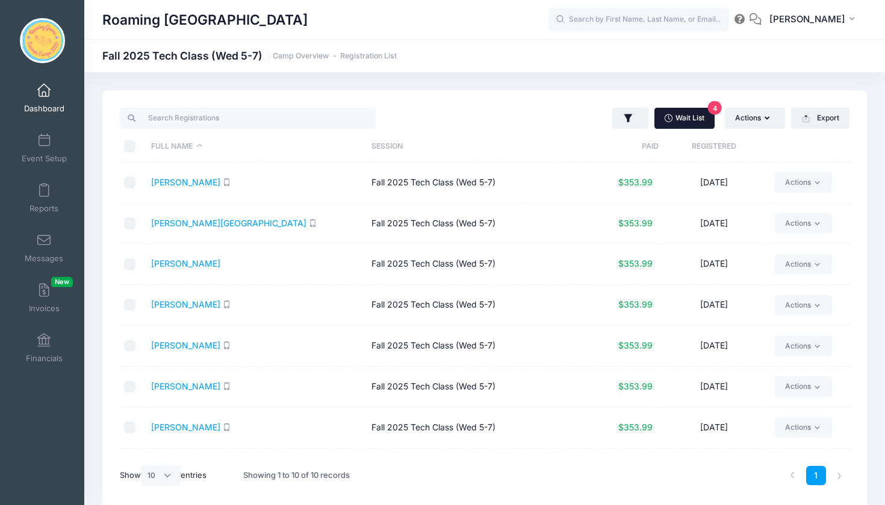  Describe the element at coordinates (44, 98) in the screenshot. I see `a: Dashboard` at that location.